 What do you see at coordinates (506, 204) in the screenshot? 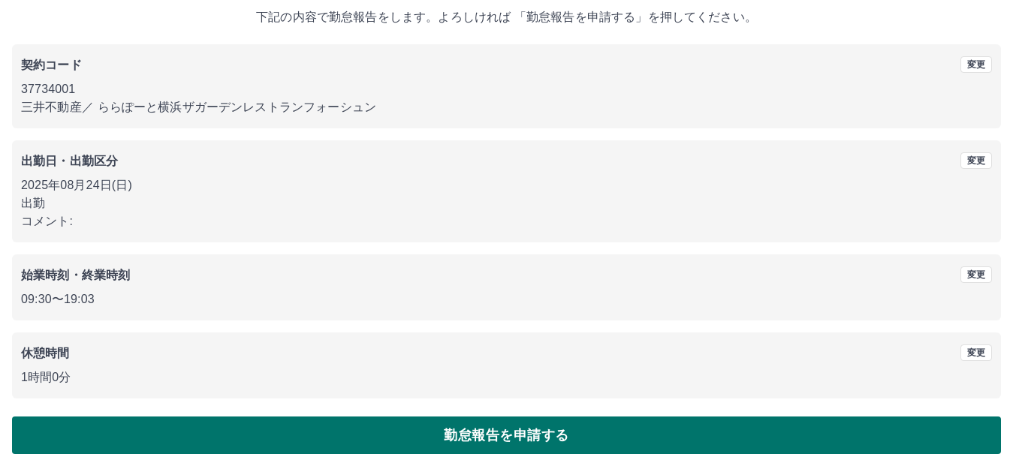
I see `p: 出勤` at bounding box center [506, 204].